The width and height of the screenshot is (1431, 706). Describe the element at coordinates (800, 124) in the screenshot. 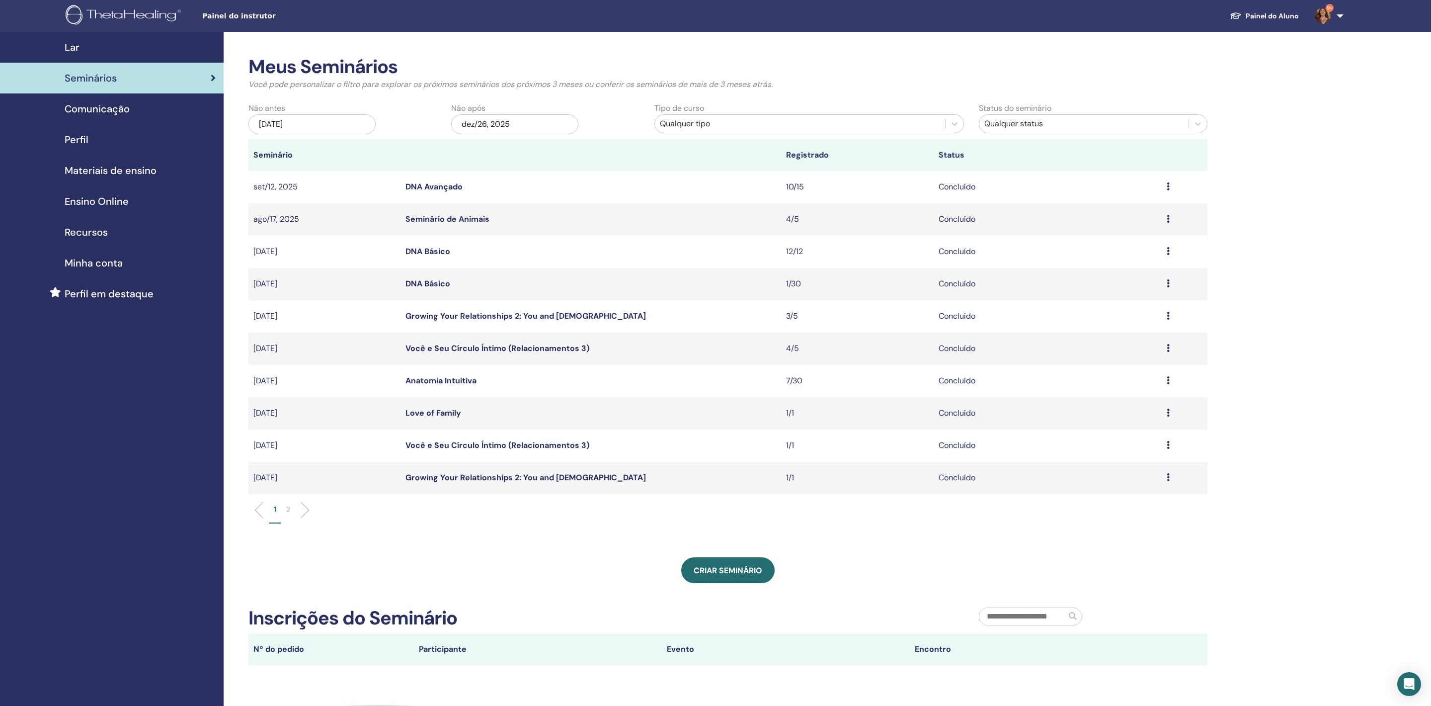

I see `div: Qualquer tipo` at that location.